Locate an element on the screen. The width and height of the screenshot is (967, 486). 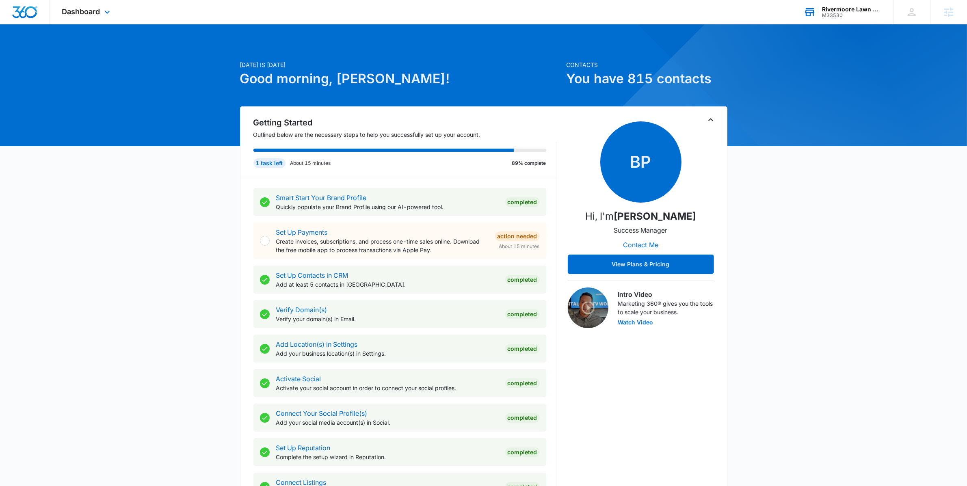
a: Verify Domain(s) is located at coordinates (302, 310).